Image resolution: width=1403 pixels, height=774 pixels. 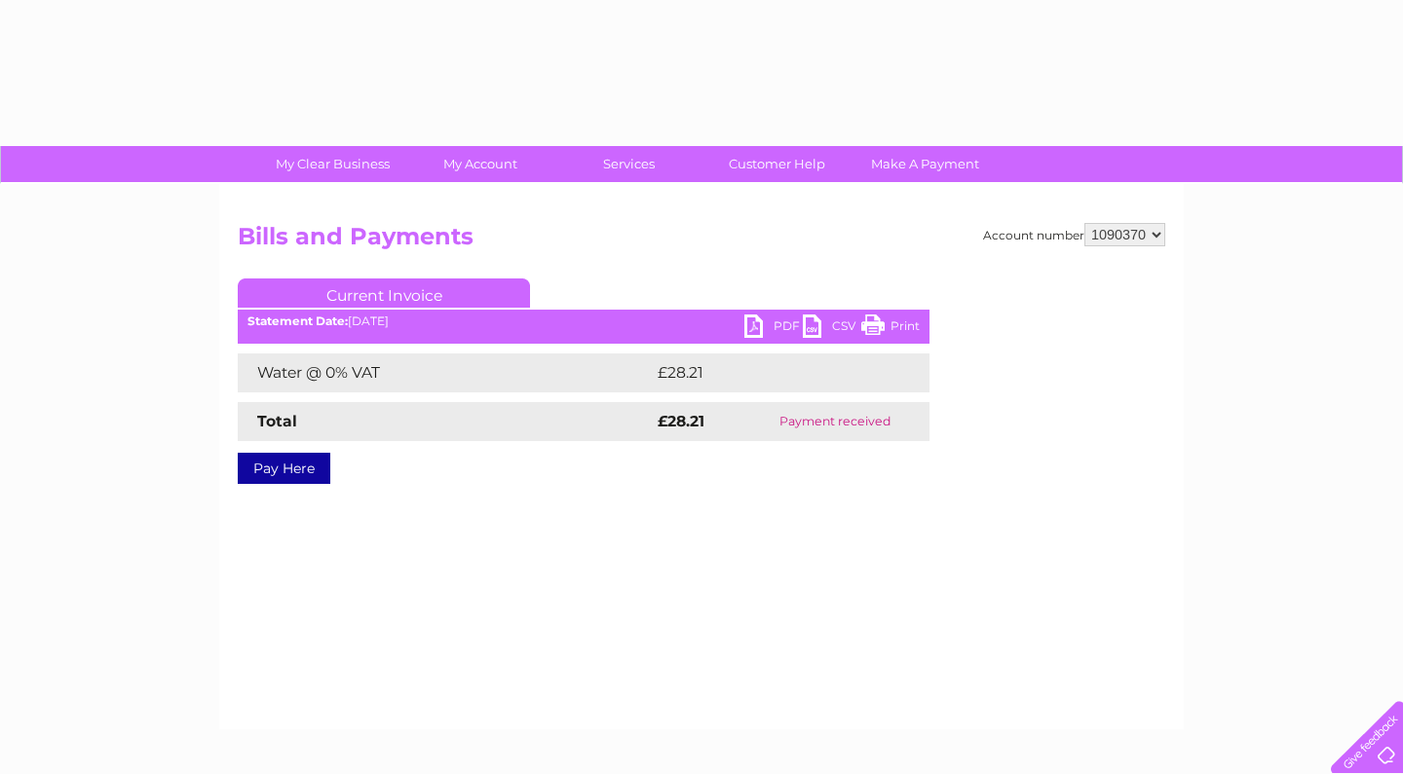 I want to click on a: Current Invoice, so click(x=384, y=293).